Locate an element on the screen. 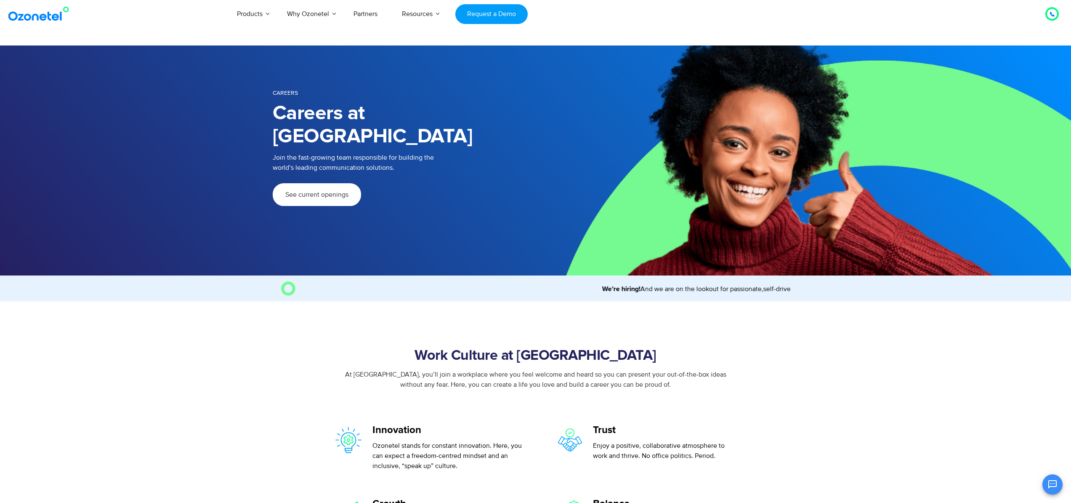 The image size is (1071, 503). p: Enjoy a positive, collaborative atmosphere to work and thrive. No office politics. Period. is located at coordinates (666, 450).